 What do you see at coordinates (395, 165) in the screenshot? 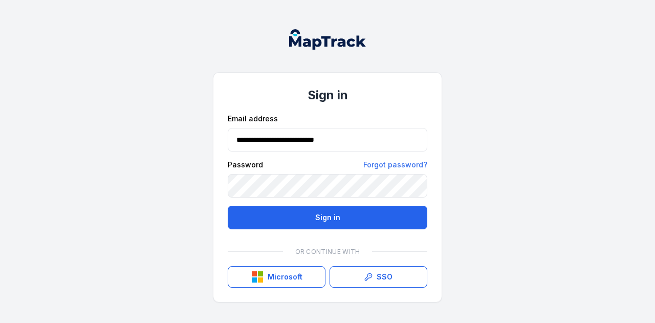
I see `a: Forgot password?` at bounding box center [395, 165].